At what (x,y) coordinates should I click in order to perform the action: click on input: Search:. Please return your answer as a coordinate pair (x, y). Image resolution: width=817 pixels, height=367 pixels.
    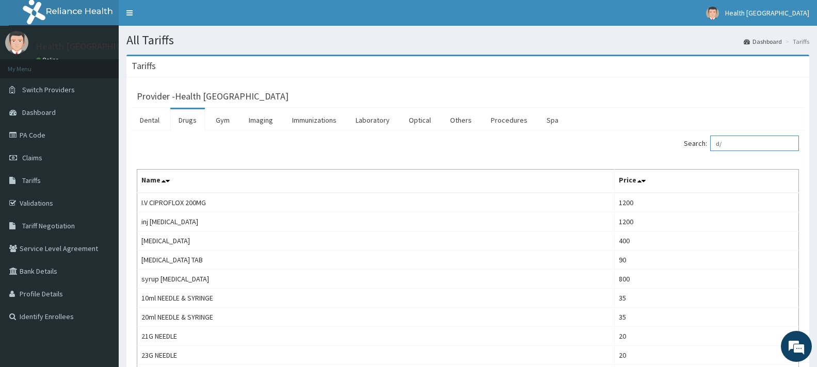
    Looking at the image, I should click on (754, 143).